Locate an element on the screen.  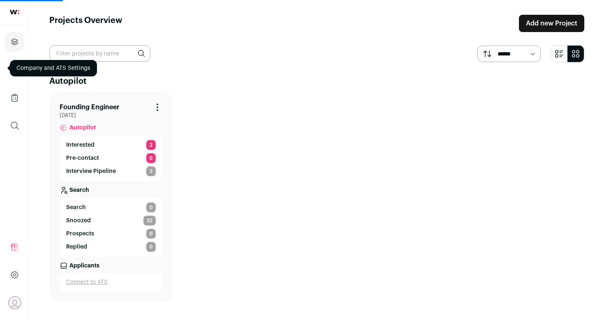
a: Prospects 0 is located at coordinates (111, 234).